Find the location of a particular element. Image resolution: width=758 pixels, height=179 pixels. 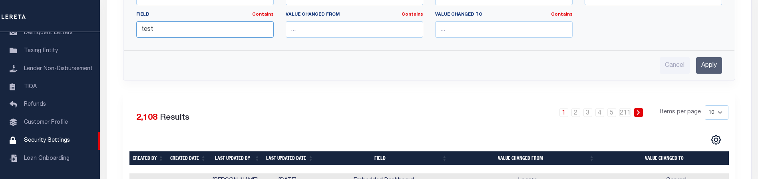

span: Loan Onboarding is located at coordinates (47, 158).